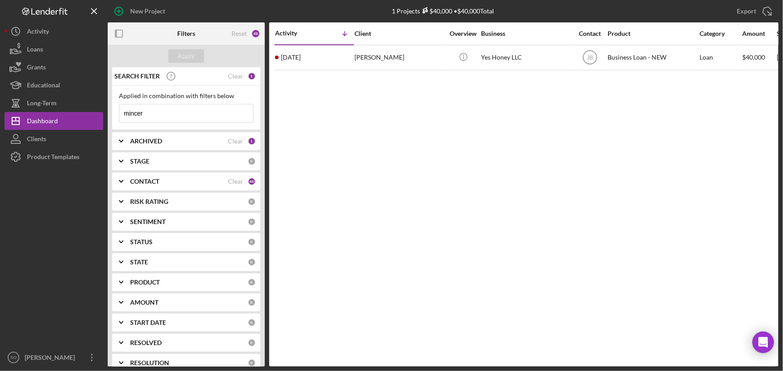 Image resolution: width=783 pixels, height=371 pixels. Describe the element at coordinates (44, 86) in the screenshot. I see `div: Educational` at that location.